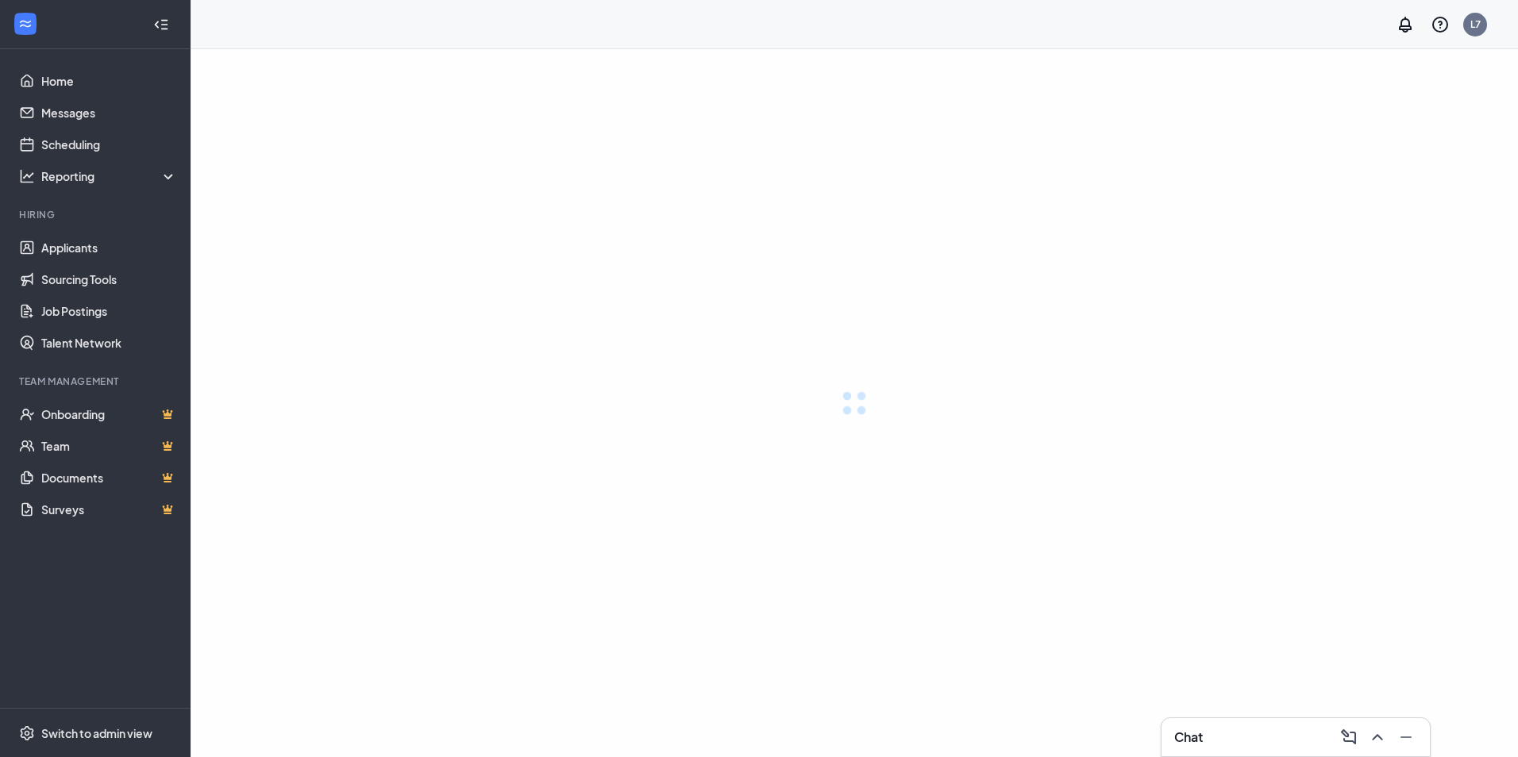 The height and width of the screenshot is (757, 1518). What do you see at coordinates (109, 478) in the screenshot?
I see `a: DocumentsCrown` at bounding box center [109, 478].